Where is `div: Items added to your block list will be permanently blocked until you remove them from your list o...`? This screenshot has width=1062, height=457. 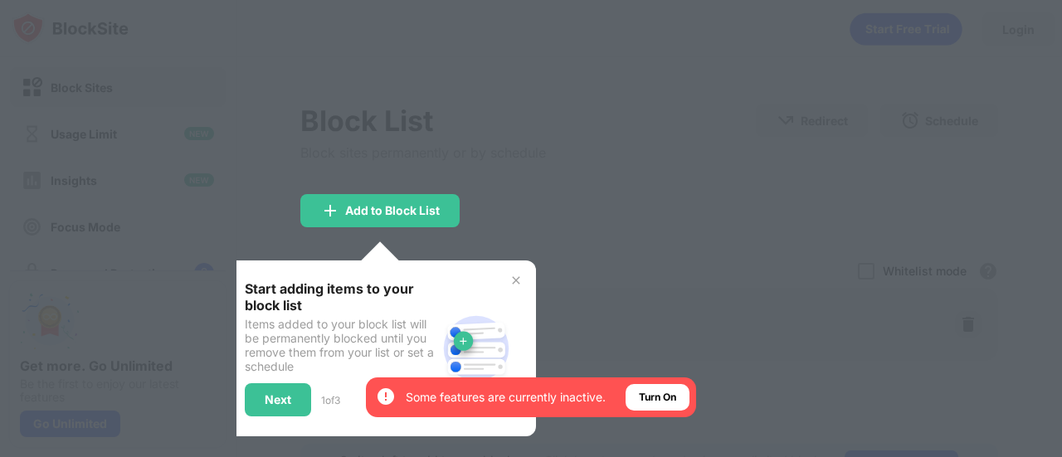 div: Items added to your block list will be permanently blocked until you remove them from your list o... is located at coordinates (340, 345).